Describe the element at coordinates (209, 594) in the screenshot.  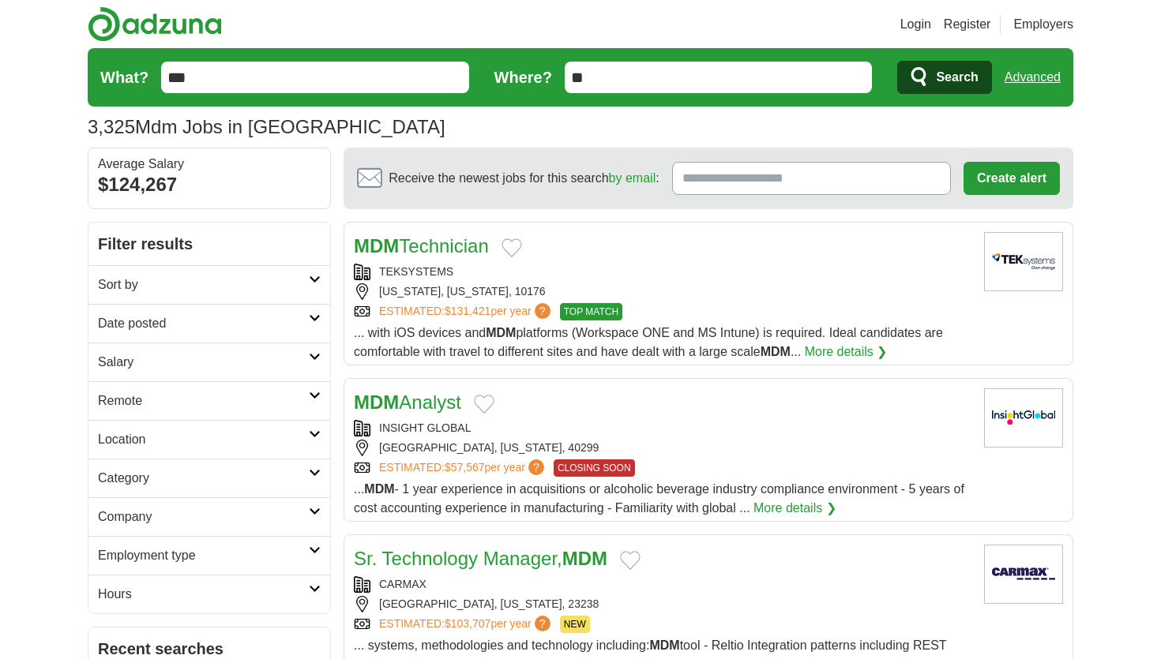
I see `a: Hours` at that location.